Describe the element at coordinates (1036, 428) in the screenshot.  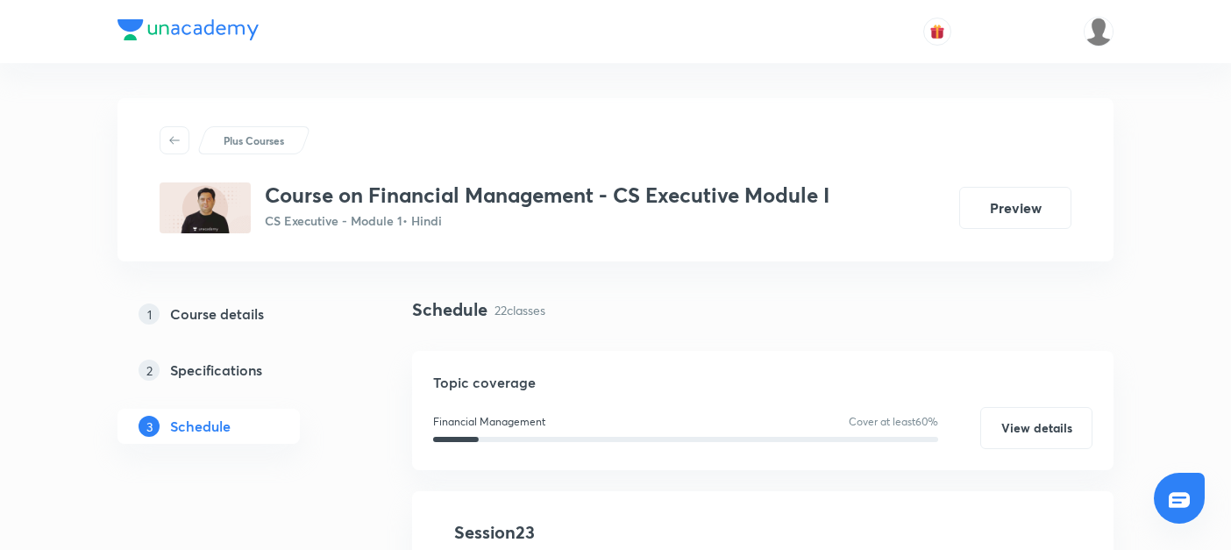
I see `button: View details` at that location.